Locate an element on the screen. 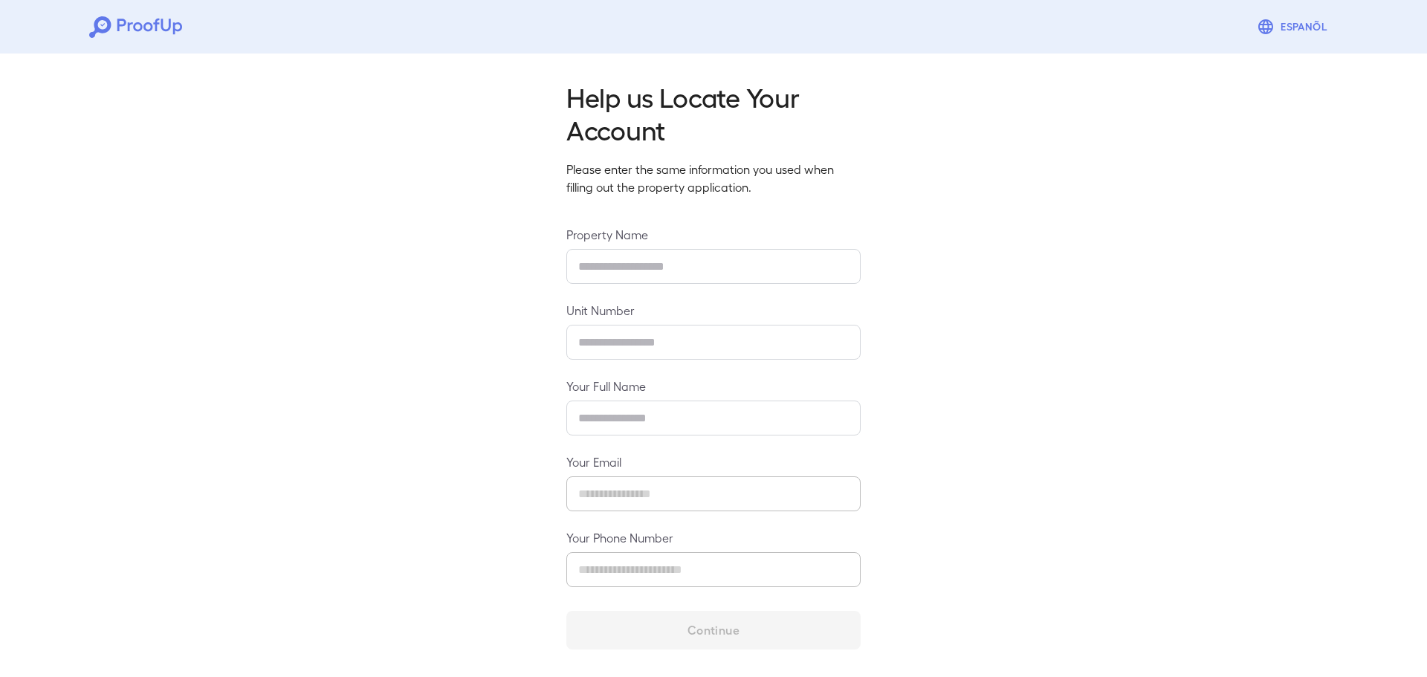  label: Unit Number is located at coordinates (713, 310).